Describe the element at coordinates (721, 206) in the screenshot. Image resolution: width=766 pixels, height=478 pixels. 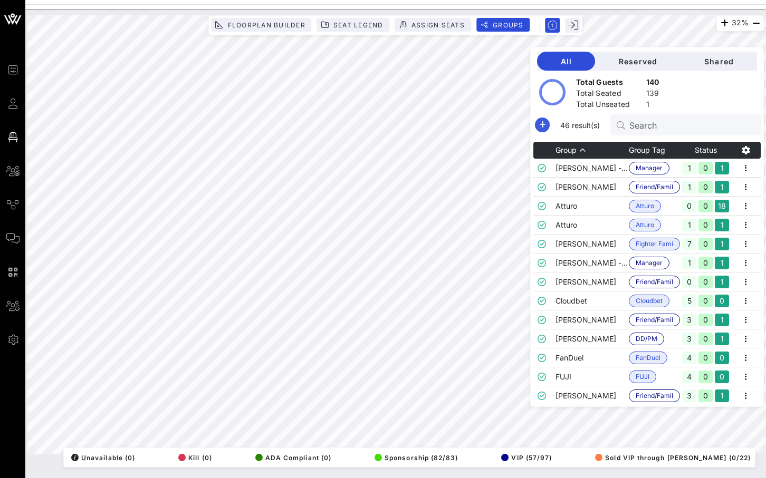
I see `div: 18` at that location.